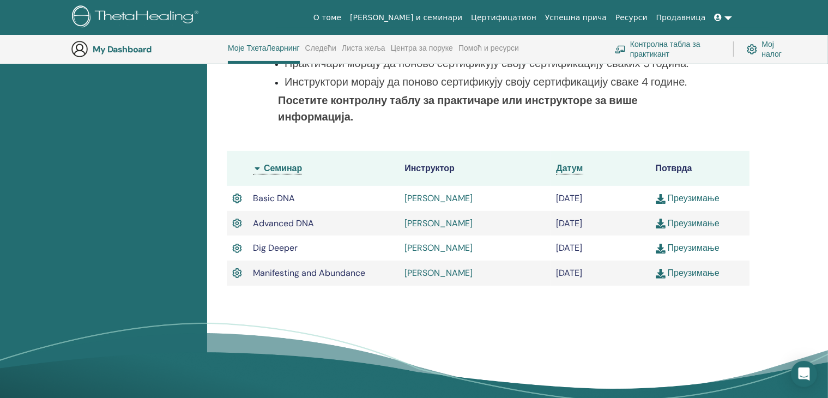 The height and width of the screenshot is (398, 828). What do you see at coordinates (321, 52) in the screenshot?
I see `a: Следећи` at bounding box center [321, 52].